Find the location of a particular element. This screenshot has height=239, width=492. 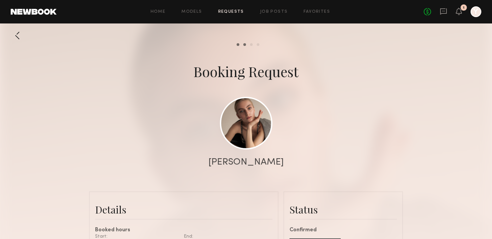

a: Models is located at coordinates (191, 12).